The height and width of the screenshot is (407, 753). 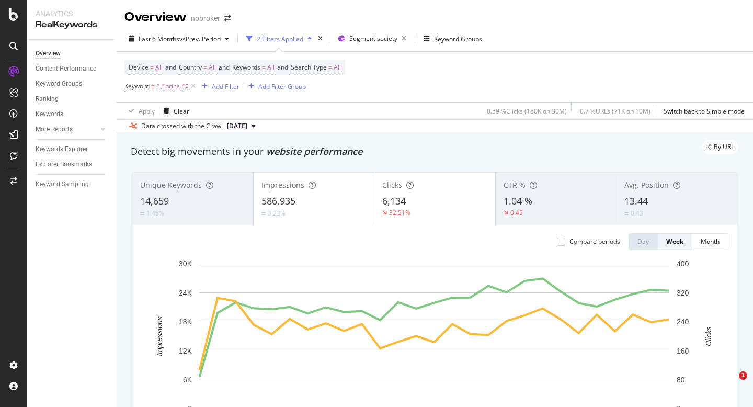 What do you see at coordinates (701, 111) in the screenshot?
I see `button: Switch back to Simple mode` at bounding box center [701, 111].